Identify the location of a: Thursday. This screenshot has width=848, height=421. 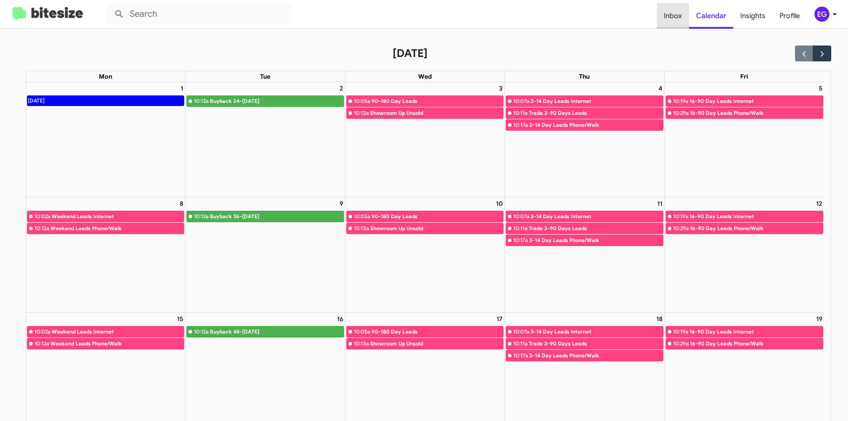
(585, 76).